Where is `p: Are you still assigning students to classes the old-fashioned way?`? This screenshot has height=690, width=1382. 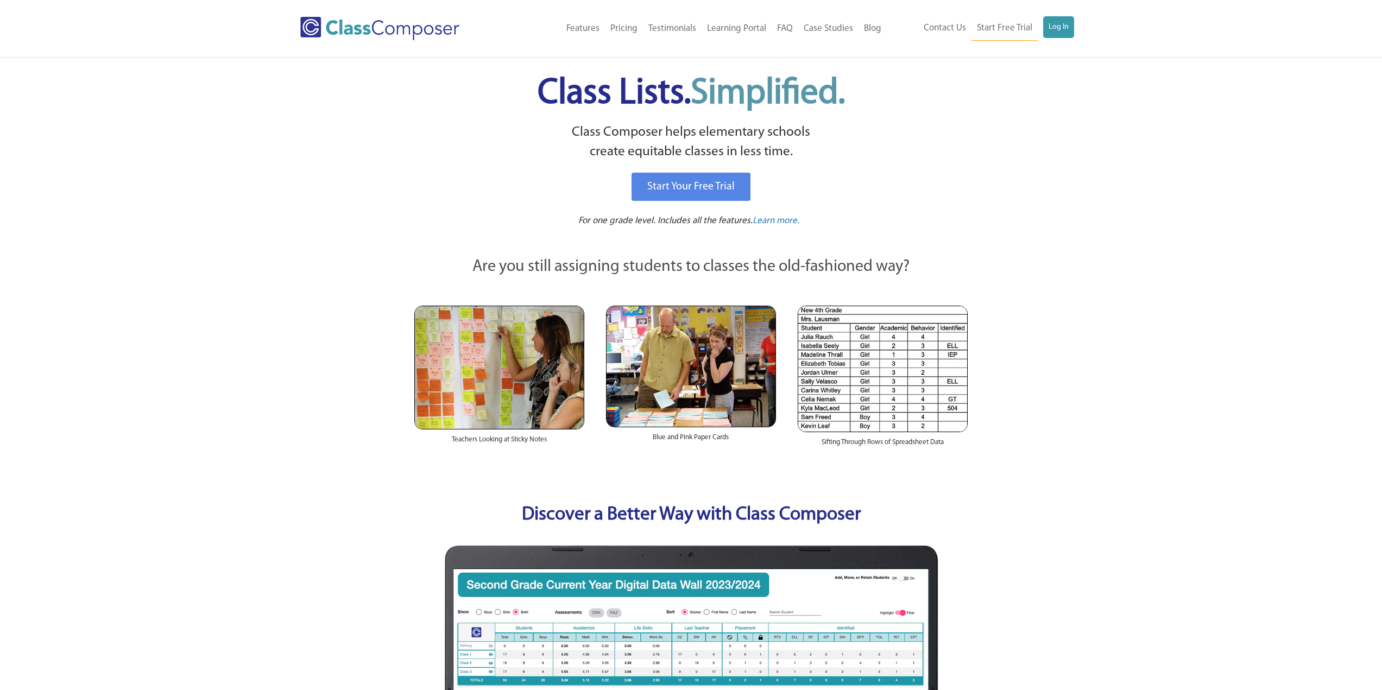 p: Are you still assigning students to classes the old-fashioned way? is located at coordinates (691, 267).